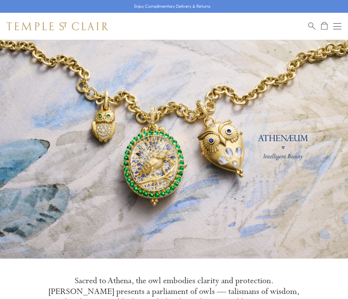 This screenshot has height=299, width=348. What do you see at coordinates (337, 26) in the screenshot?
I see `button: Open navigation` at bounding box center [337, 26].